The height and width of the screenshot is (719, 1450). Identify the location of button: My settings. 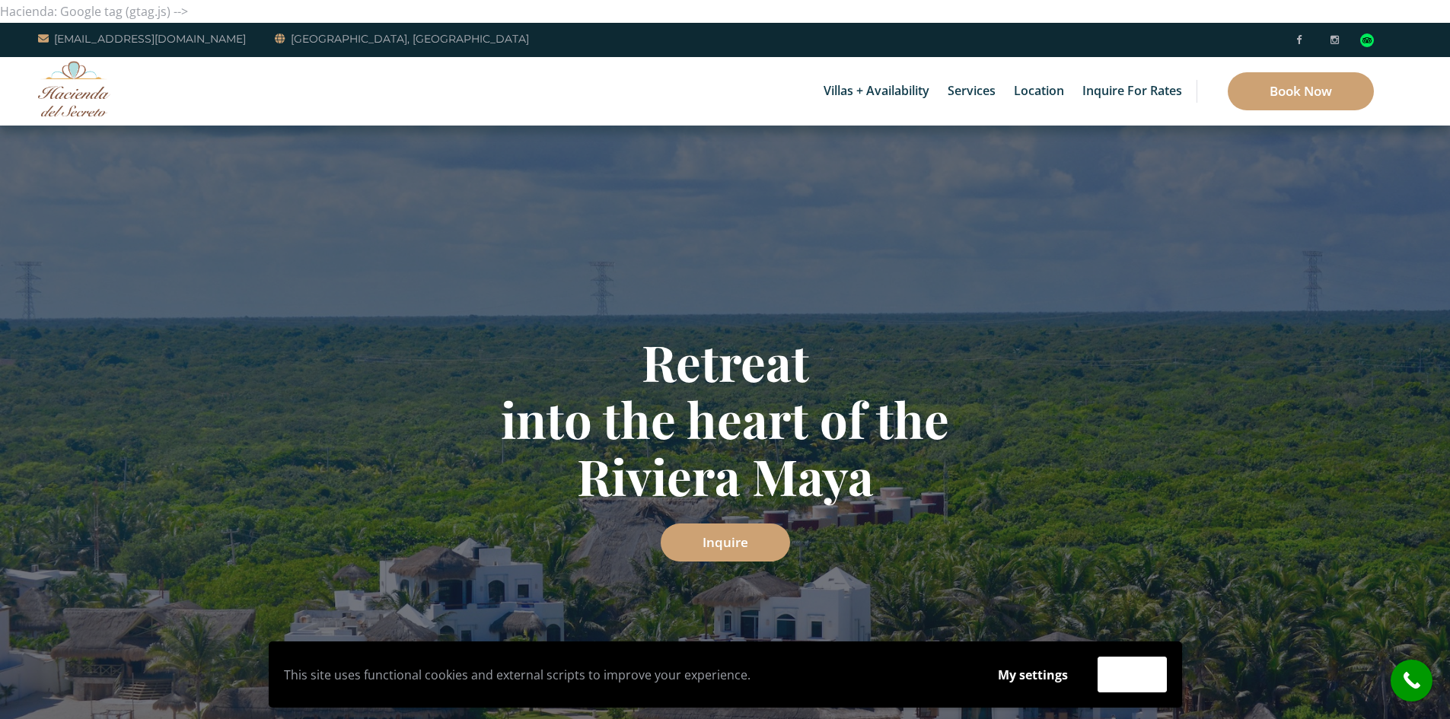
(1033, 675).